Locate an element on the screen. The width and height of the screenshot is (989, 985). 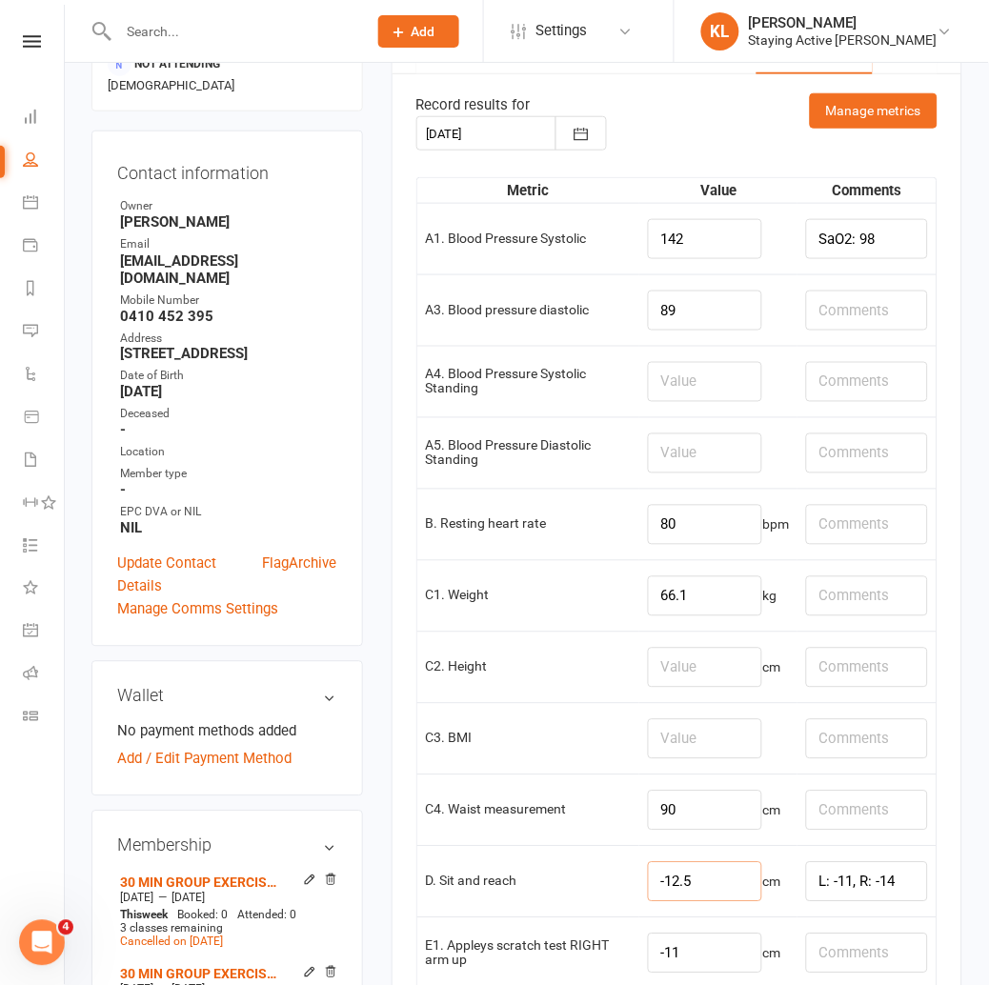
span: Add is located at coordinates (423, 31).